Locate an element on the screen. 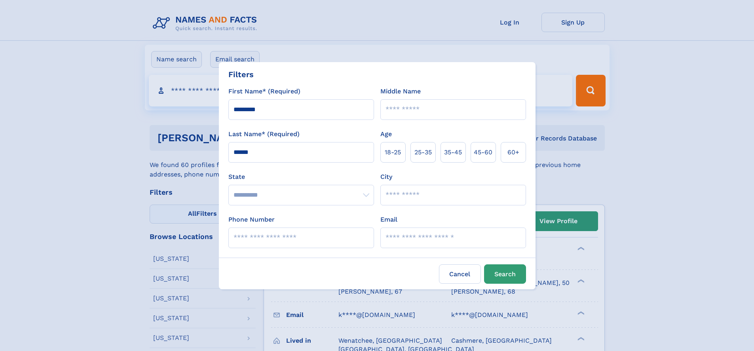  span: 25‑35 is located at coordinates (423, 152).